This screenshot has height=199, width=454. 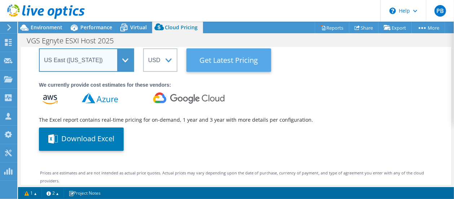 I want to click on button: Get Latest Pricing, so click(x=228, y=60).